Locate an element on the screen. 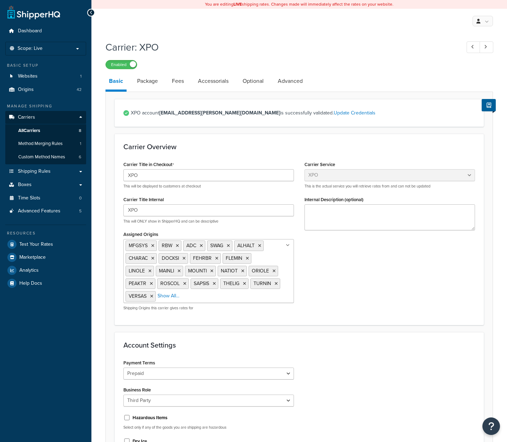  a: Method Merging Rules1 is located at coordinates (46, 144).